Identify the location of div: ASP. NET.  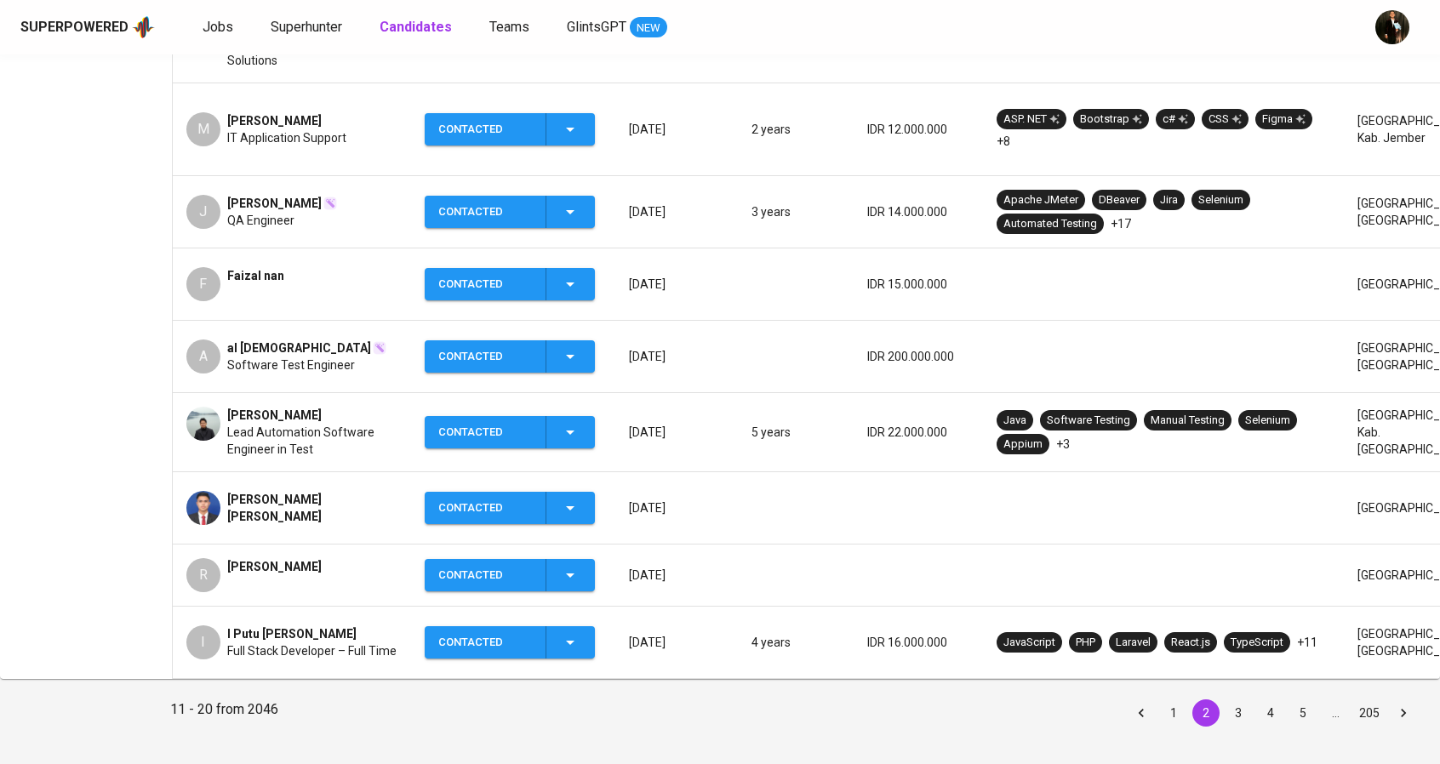
(1031, 119).